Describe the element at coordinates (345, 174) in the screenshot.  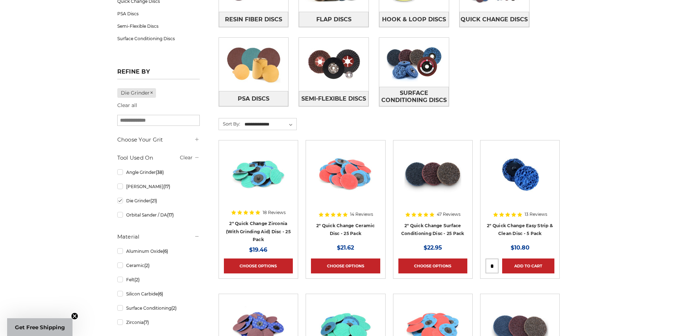
I see `img: 2 inch quick change sanding disc Ceramic` at that location.